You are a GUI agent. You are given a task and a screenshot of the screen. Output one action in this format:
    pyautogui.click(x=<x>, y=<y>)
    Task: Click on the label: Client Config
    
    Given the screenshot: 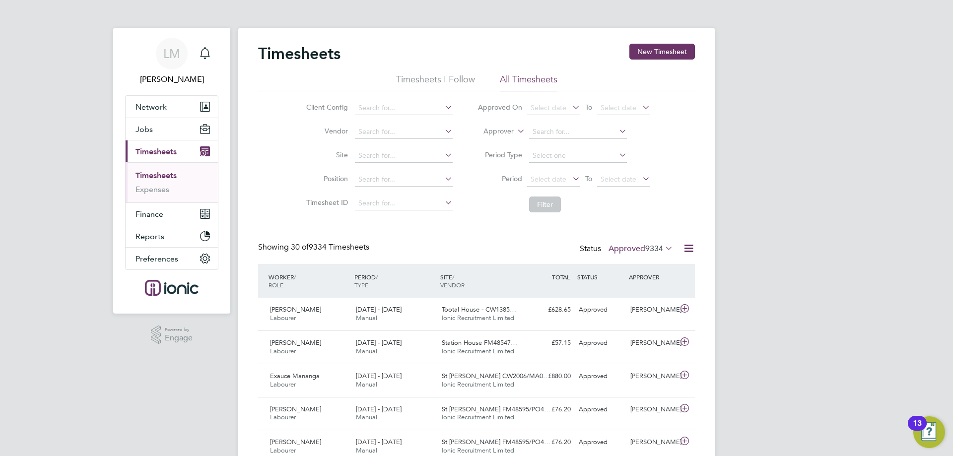 What is the action you would take?
    pyautogui.click(x=326, y=107)
    